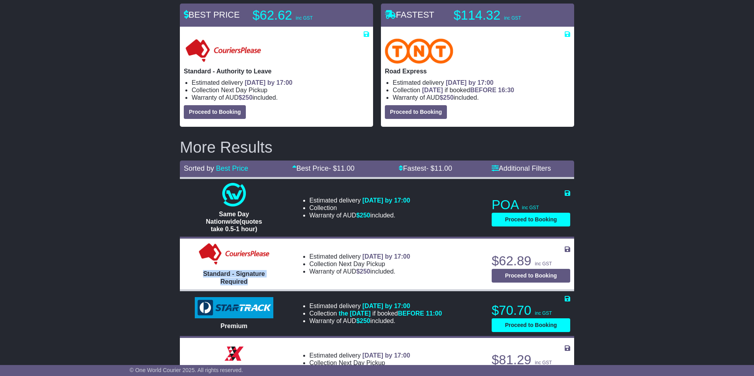 This screenshot has width=754, height=376. Describe the element at coordinates (377, 147) in the screenshot. I see `h2: More Results` at that location.